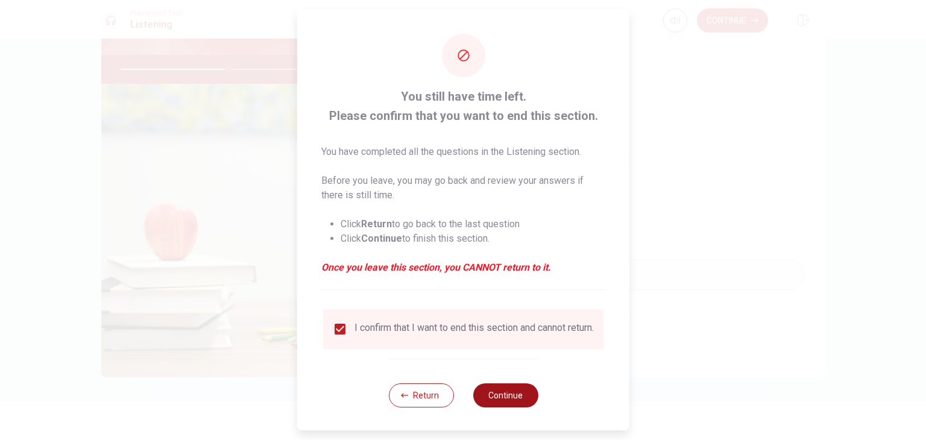 This screenshot has height=440, width=926. Describe the element at coordinates (382, 238) in the screenshot. I see `strong: Continue` at that location.